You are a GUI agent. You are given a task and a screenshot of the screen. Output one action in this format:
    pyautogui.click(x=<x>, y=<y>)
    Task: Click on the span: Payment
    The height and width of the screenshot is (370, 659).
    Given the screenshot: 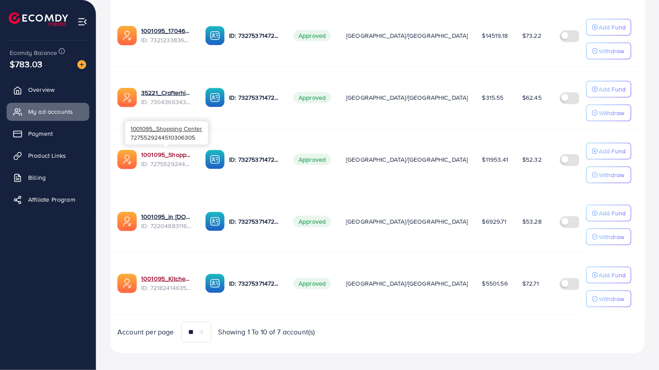 What is the action you would take?
    pyautogui.click(x=40, y=134)
    